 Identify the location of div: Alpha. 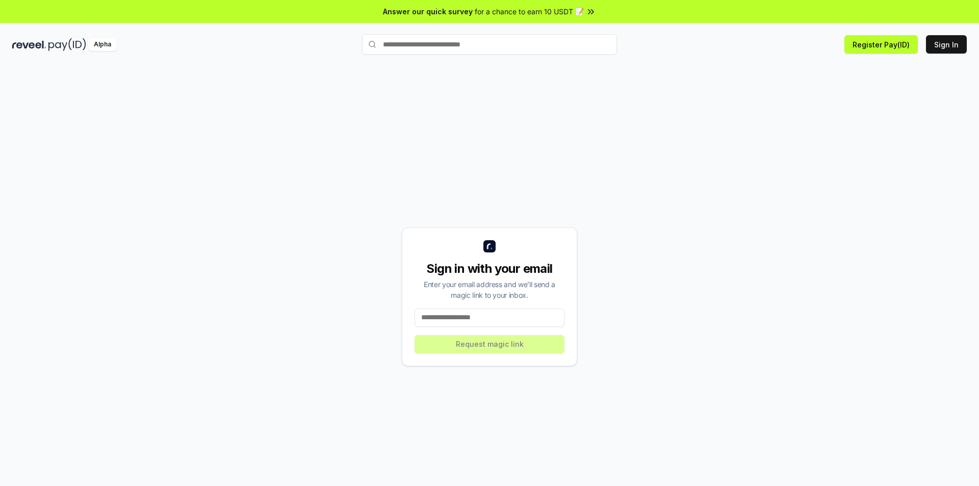
(102, 44).